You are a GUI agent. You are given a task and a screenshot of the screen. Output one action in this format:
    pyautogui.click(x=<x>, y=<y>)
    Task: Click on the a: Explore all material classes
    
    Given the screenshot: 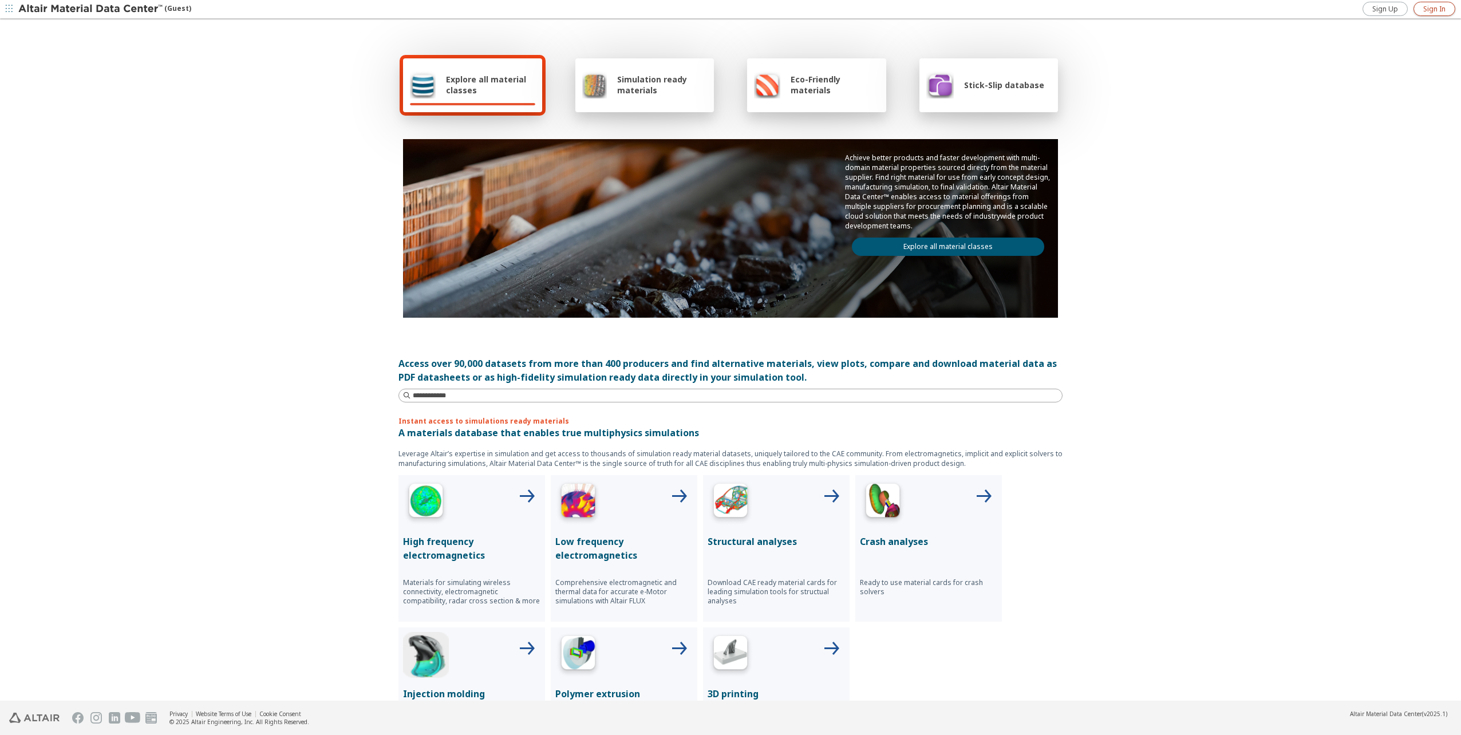 What is the action you would take?
    pyautogui.click(x=948, y=247)
    